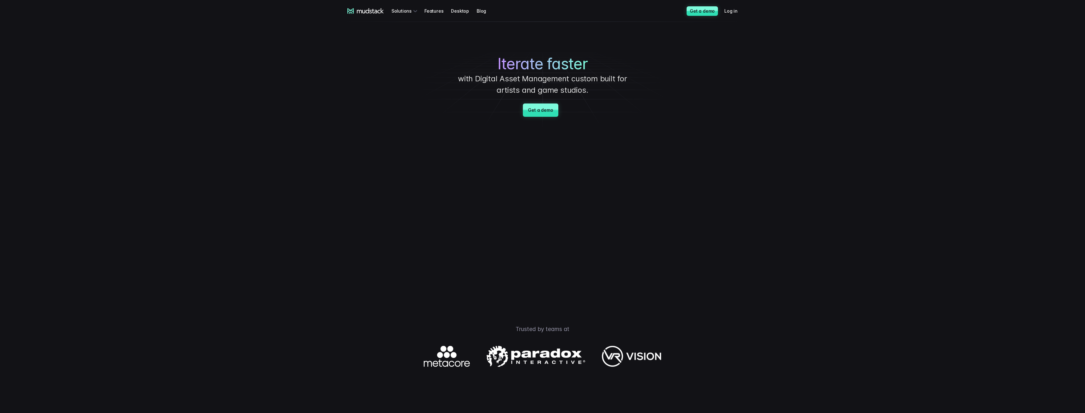 The height and width of the screenshot is (413, 1085). I want to click on p: with Digital Asset Management custom built for artists and game studios., so click(542, 85).